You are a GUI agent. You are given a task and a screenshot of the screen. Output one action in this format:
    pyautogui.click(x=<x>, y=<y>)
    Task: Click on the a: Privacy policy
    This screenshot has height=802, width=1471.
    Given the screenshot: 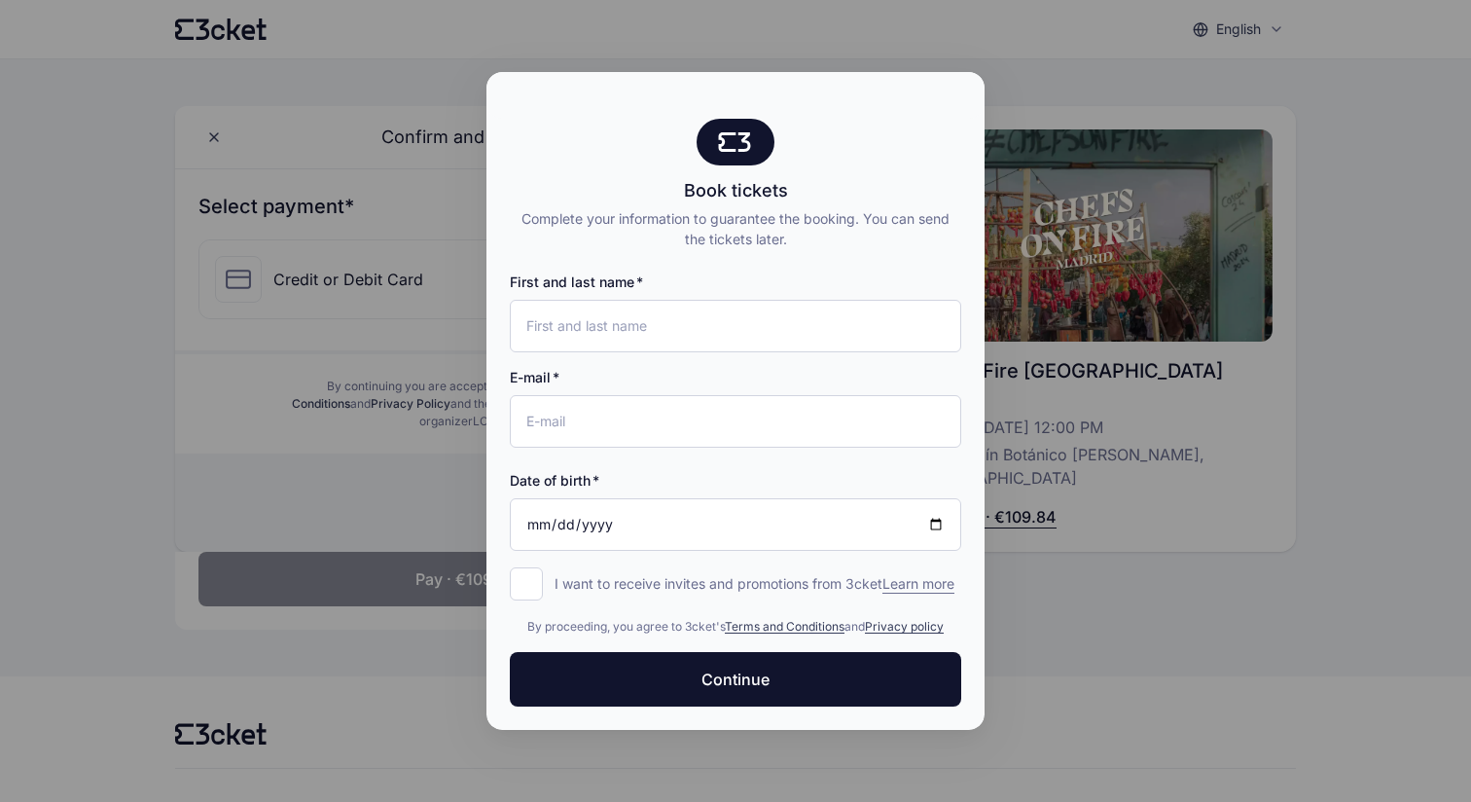 What is the action you would take?
    pyautogui.click(x=904, y=626)
    